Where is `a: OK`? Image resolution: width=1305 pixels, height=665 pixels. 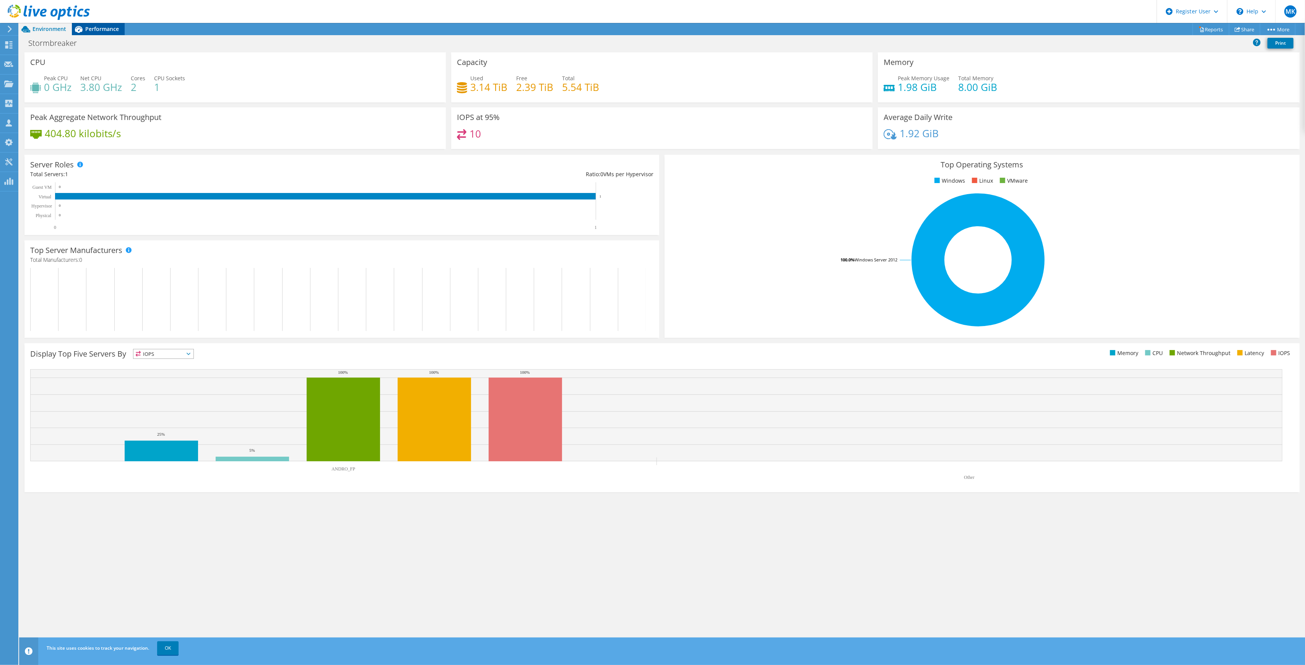 a: OK is located at coordinates (168, 649).